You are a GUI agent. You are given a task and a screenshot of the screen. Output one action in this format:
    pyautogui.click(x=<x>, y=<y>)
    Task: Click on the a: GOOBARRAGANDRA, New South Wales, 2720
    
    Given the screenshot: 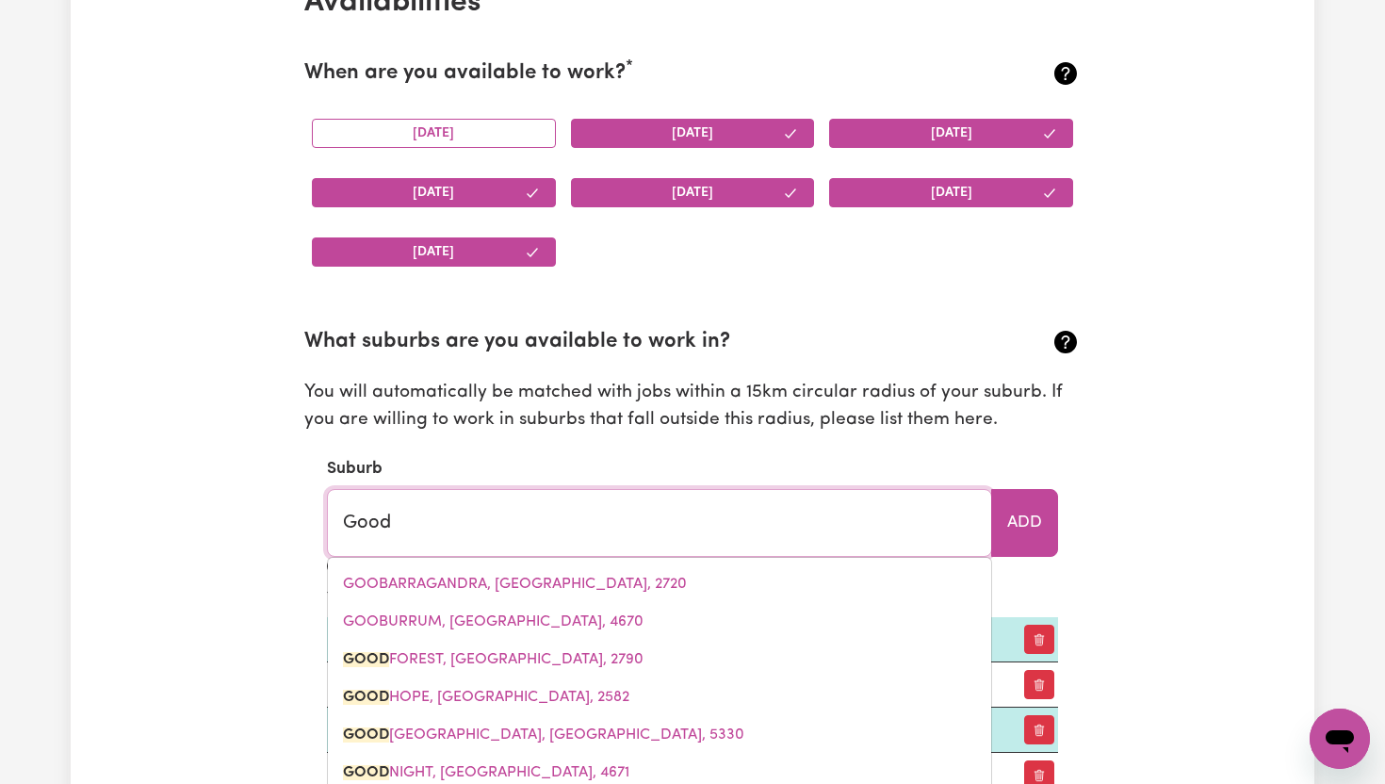 What is the action you would take?
    pyautogui.click(x=659, y=584)
    